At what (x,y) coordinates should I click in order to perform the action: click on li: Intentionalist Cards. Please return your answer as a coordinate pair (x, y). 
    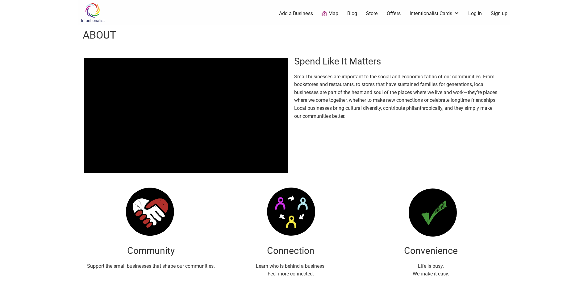
    Looking at the image, I should click on (435, 14).